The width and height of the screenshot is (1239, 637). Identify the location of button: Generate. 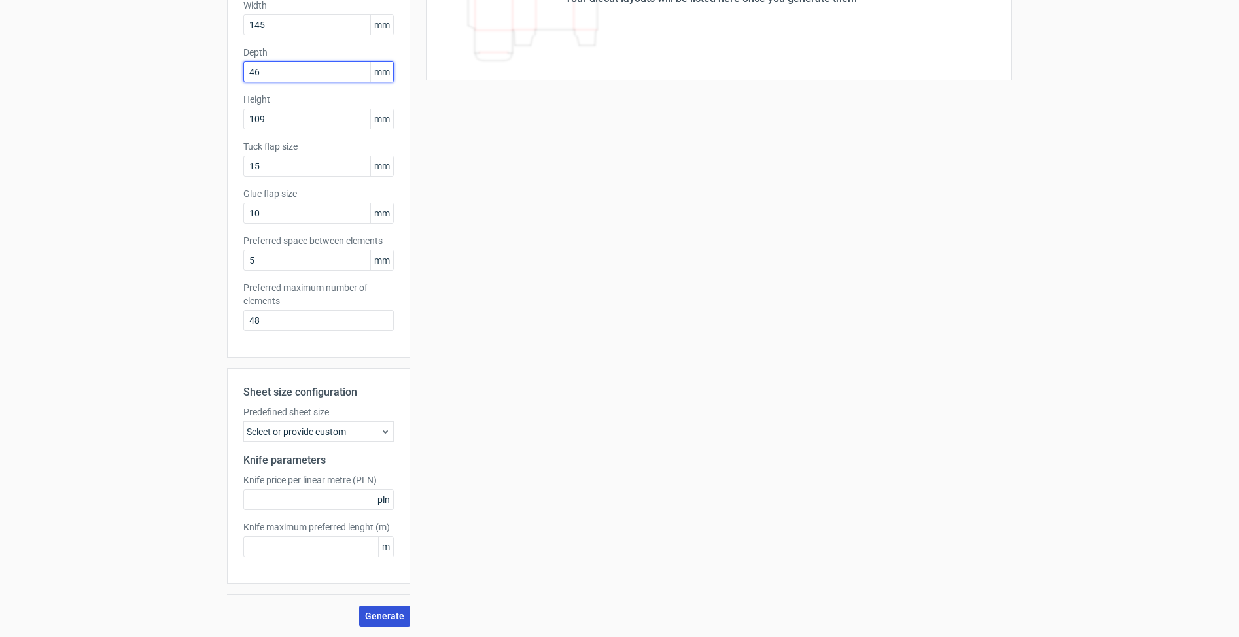
(385, 616).